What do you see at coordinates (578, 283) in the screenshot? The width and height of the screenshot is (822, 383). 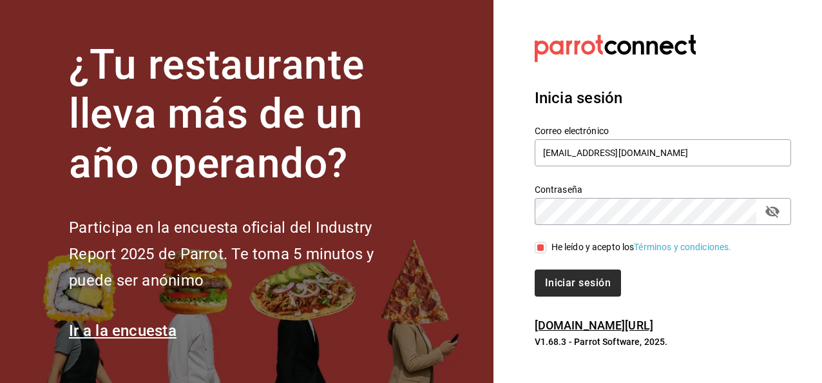 I see `button: Iniciar sesión` at bounding box center [578, 283].